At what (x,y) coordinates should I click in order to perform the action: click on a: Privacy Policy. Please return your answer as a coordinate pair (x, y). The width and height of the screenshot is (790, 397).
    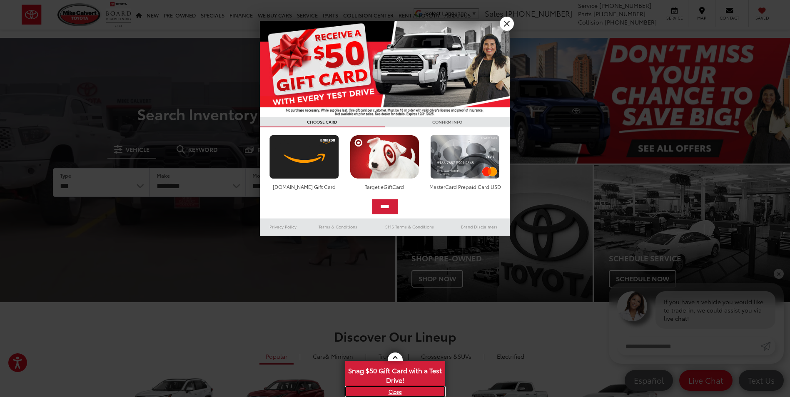
    Looking at the image, I should click on (283, 227).